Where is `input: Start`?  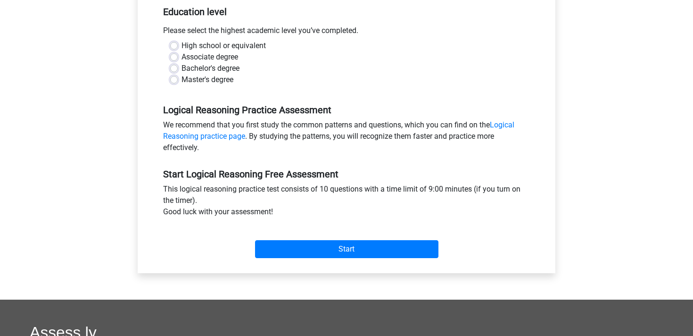
input: Start is located at coordinates (347, 249).